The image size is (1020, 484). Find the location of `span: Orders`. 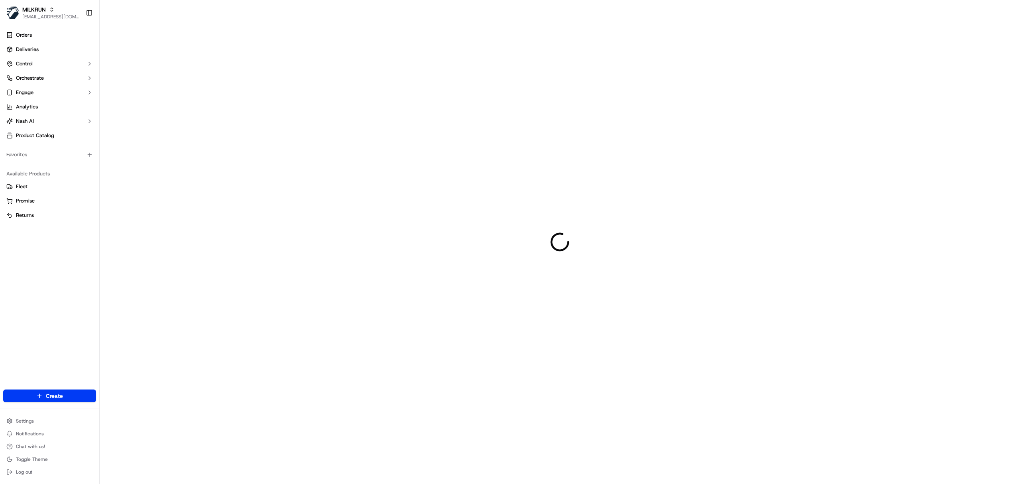

span: Orders is located at coordinates (24, 35).